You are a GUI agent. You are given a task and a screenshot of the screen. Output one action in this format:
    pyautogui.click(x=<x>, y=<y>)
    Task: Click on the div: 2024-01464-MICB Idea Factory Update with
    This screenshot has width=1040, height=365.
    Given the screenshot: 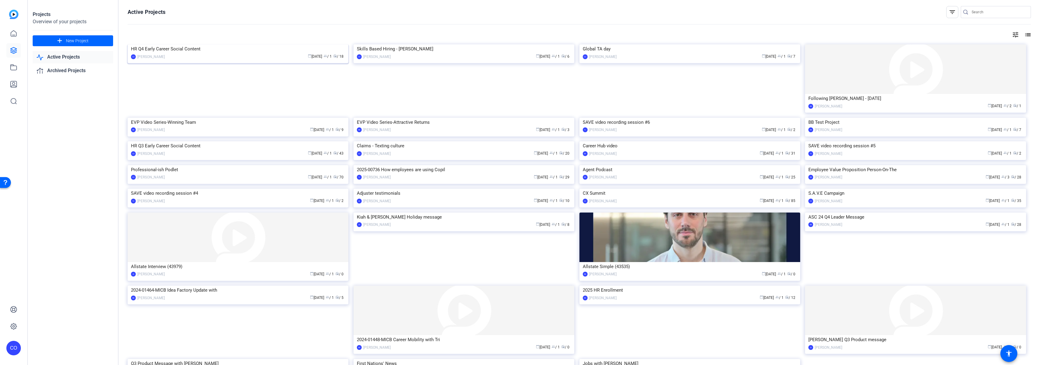 What is the action you would take?
    pyautogui.click(x=238, y=291)
    